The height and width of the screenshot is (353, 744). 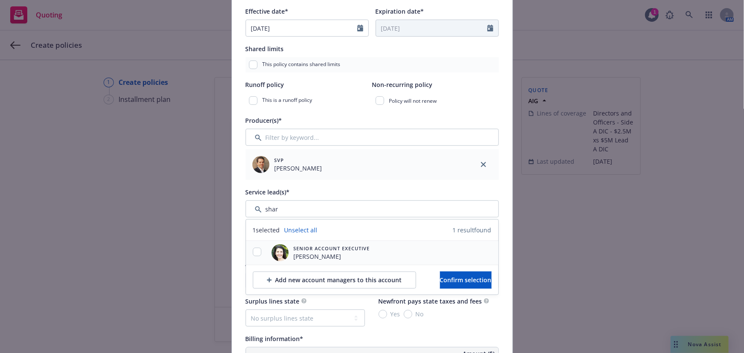 What do you see at coordinates (265, 49) in the screenshot?
I see `span: Shared limits` at bounding box center [265, 49].